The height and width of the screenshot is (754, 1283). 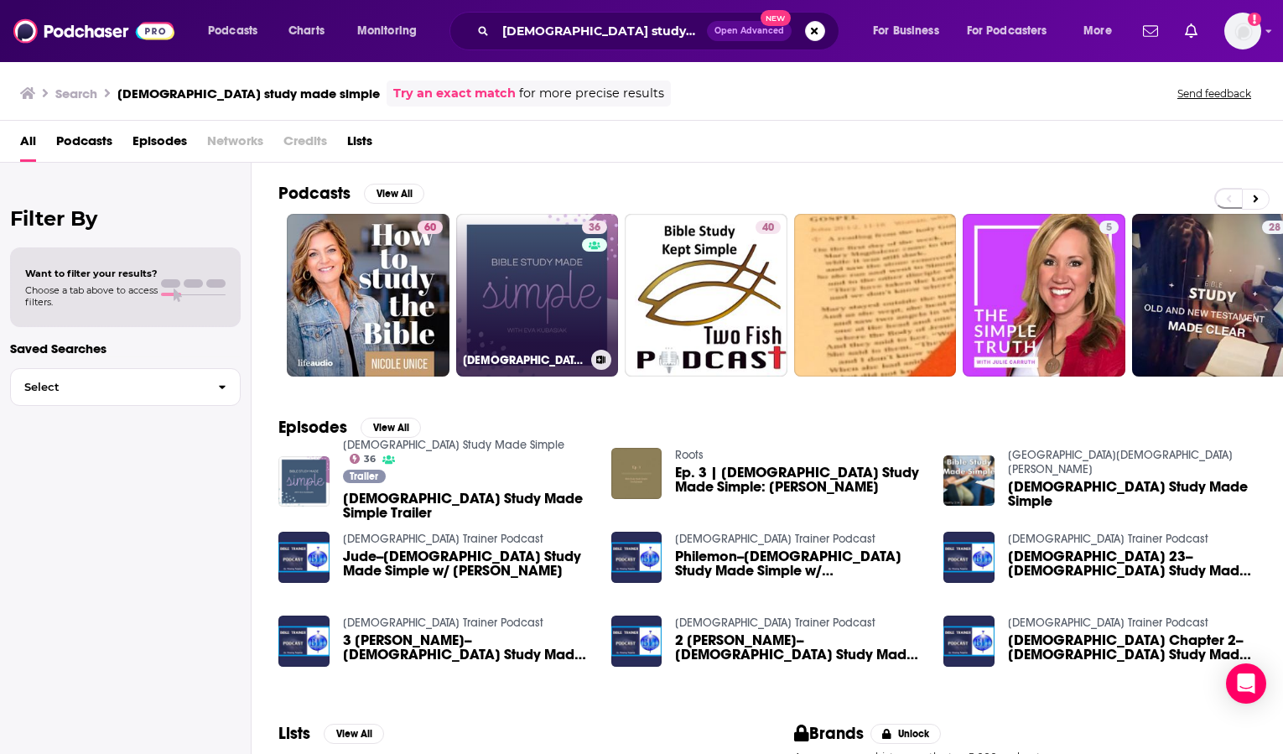 I want to click on a: Lists, so click(x=360, y=144).